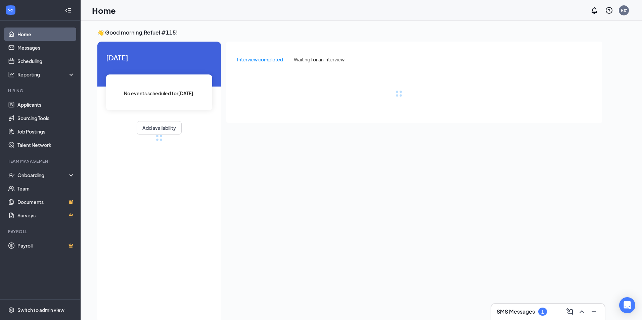  I want to click on div: Payroll, so click(41, 232).